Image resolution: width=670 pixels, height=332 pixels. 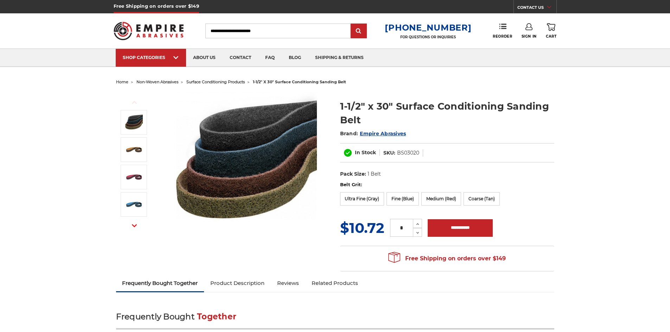 What do you see at coordinates (408, 153) in the screenshot?
I see `dd: BS03020` at bounding box center [408, 153].